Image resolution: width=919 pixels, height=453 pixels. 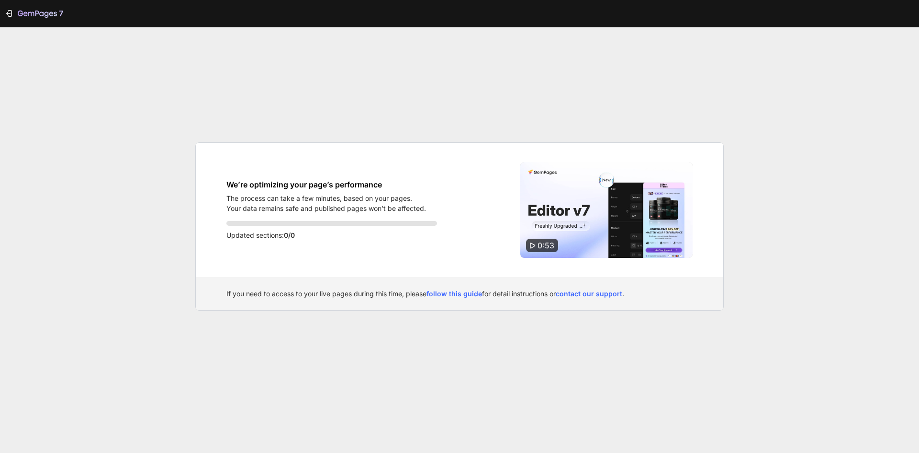 What do you see at coordinates (454, 293) in the screenshot?
I see `a: follow this guide` at bounding box center [454, 293].